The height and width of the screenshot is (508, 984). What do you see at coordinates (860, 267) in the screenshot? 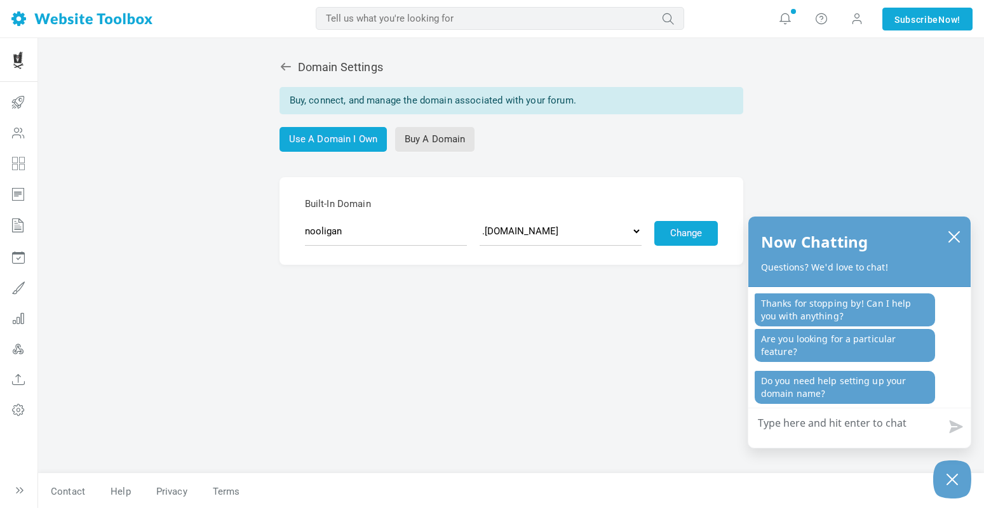
I see `p: Questions? We'd love to chat!` at bounding box center [860, 267].